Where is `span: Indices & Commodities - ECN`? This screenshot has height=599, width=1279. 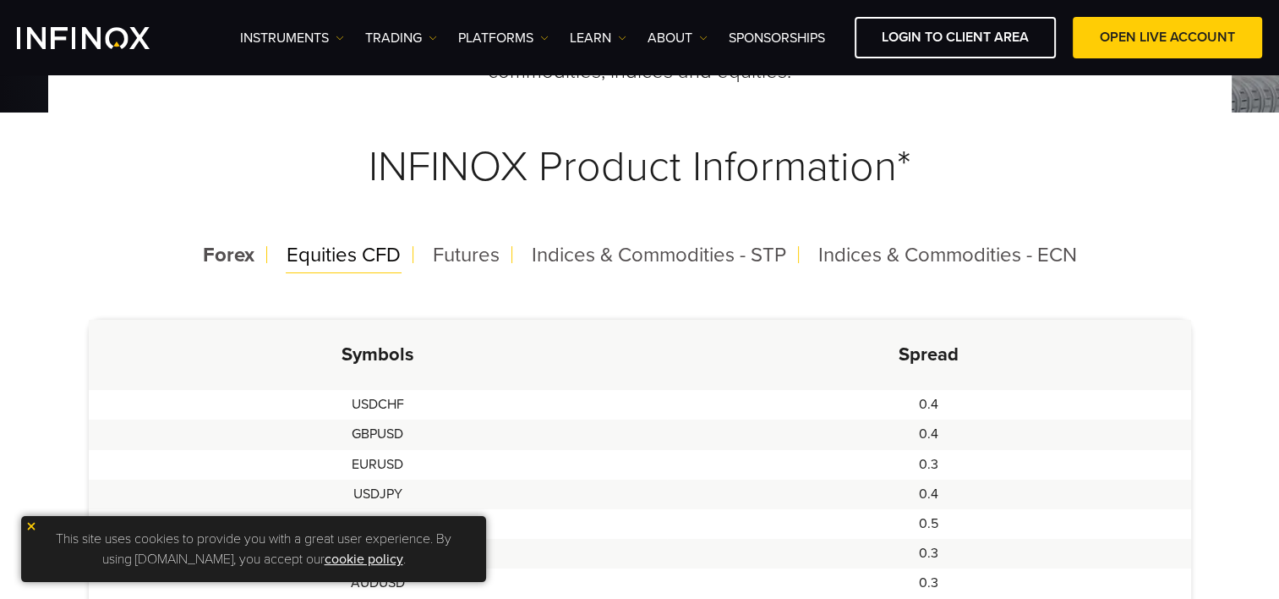 span: Indices & Commodities - ECN is located at coordinates (948, 255).